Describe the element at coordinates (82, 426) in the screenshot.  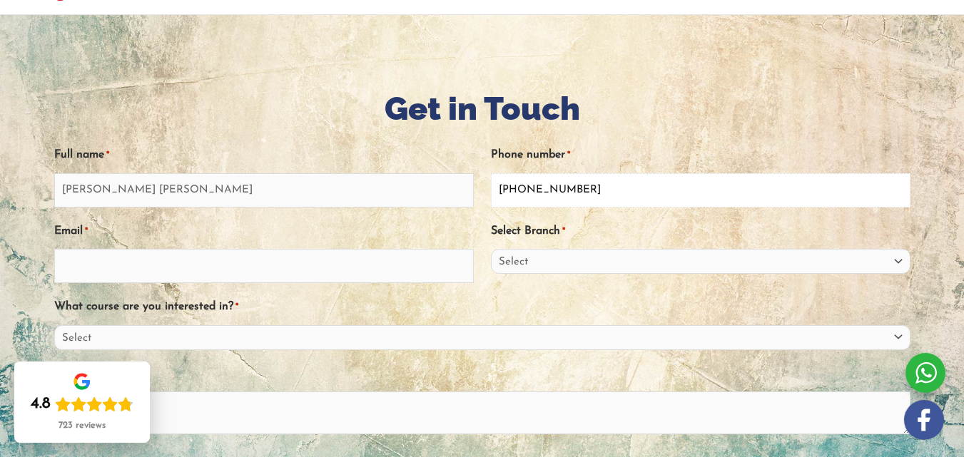
I see `div: 723 reviews` at that location.